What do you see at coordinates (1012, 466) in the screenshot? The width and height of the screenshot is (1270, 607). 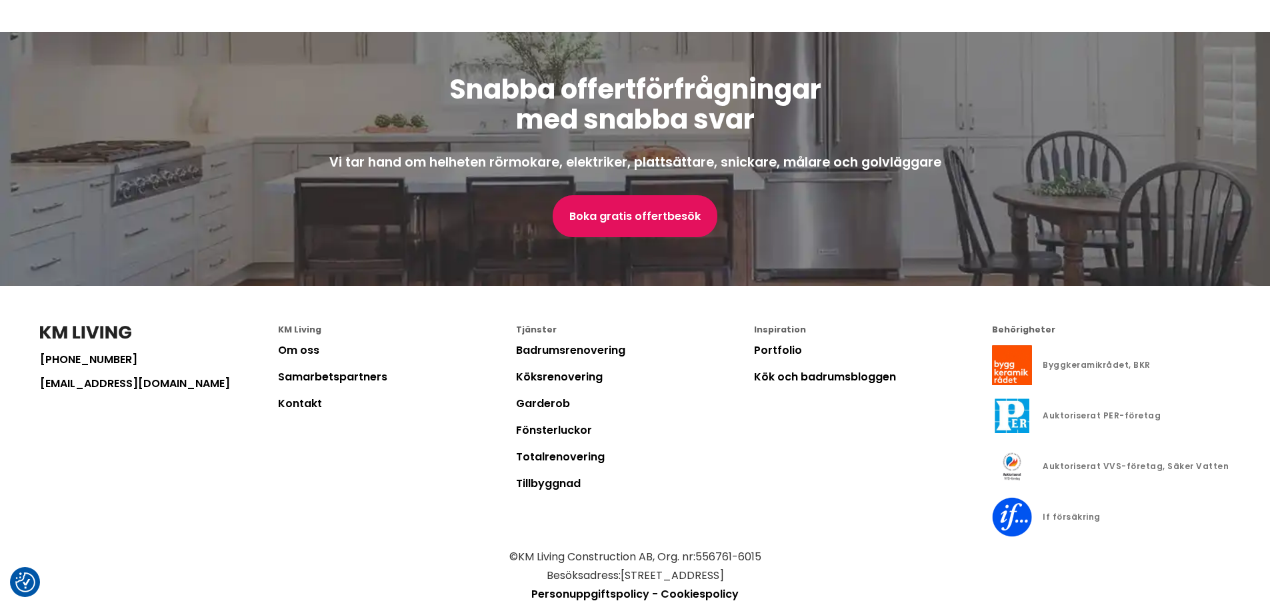 I see `img: Auktoriserat VVS-företag, Säker Vatten` at bounding box center [1012, 466].